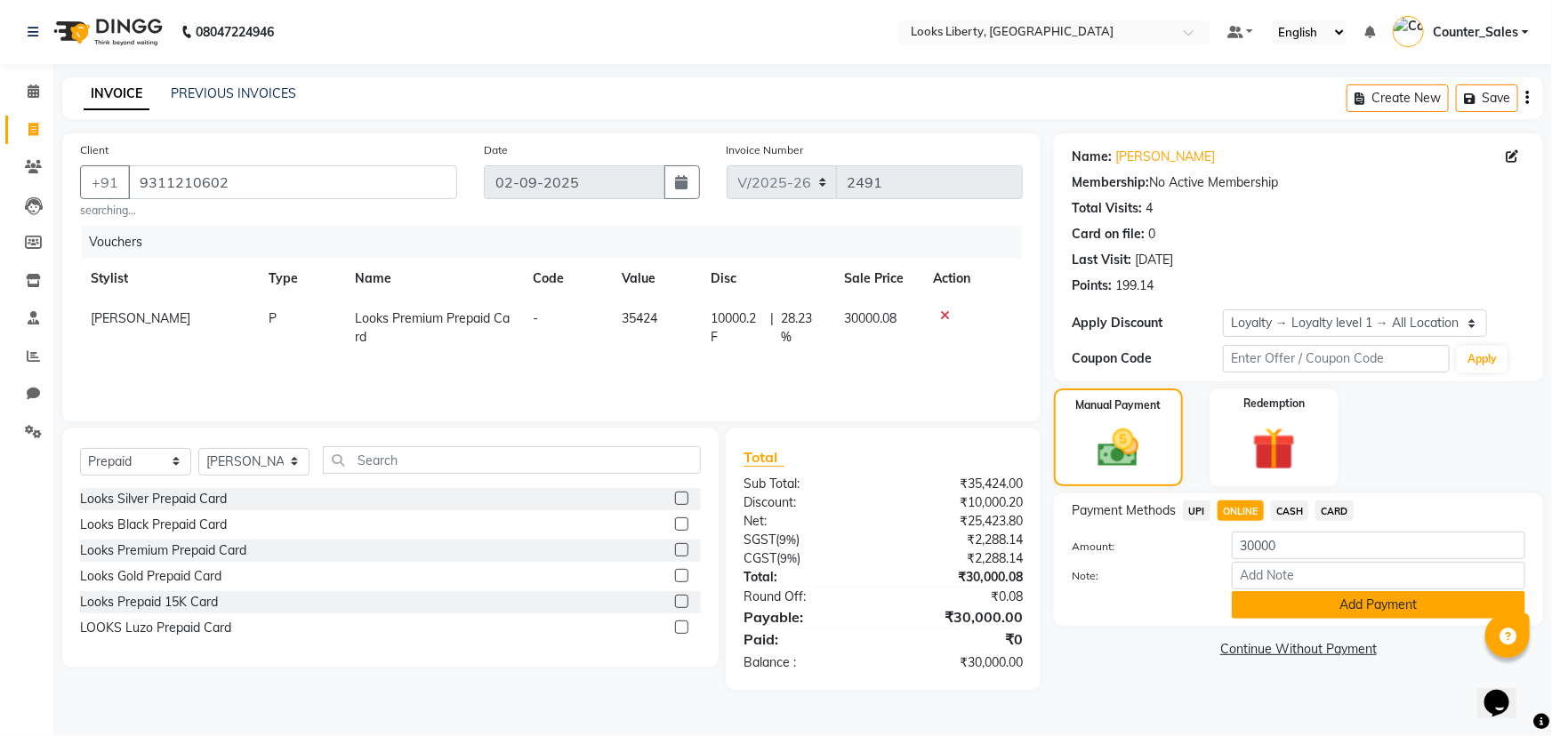 This screenshot has height=736, width=1552. What do you see at coordinates (765, 150) in the screenshot?
I see `label: Invoice Number` at bounding box center [765, 150].